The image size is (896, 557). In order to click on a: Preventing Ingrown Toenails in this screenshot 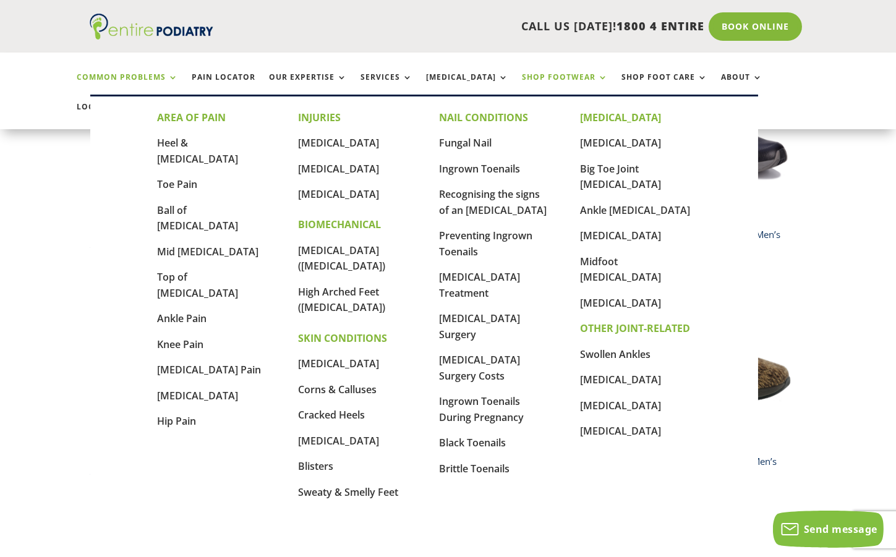, I will do `click(486, 244)`.